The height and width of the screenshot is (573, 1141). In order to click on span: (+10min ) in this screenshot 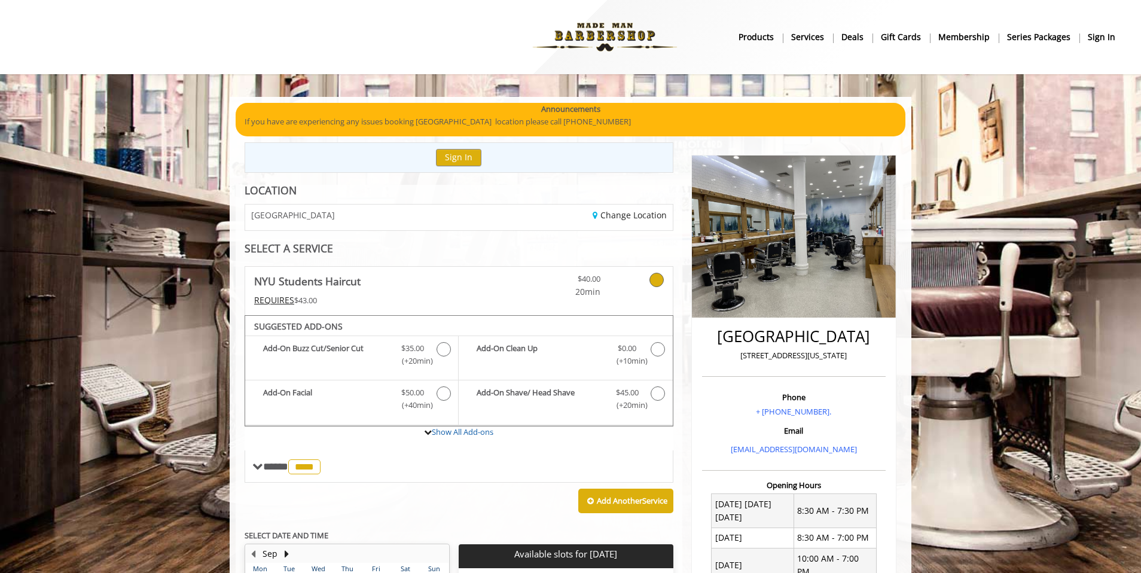, I will do `click(627, 361)`.